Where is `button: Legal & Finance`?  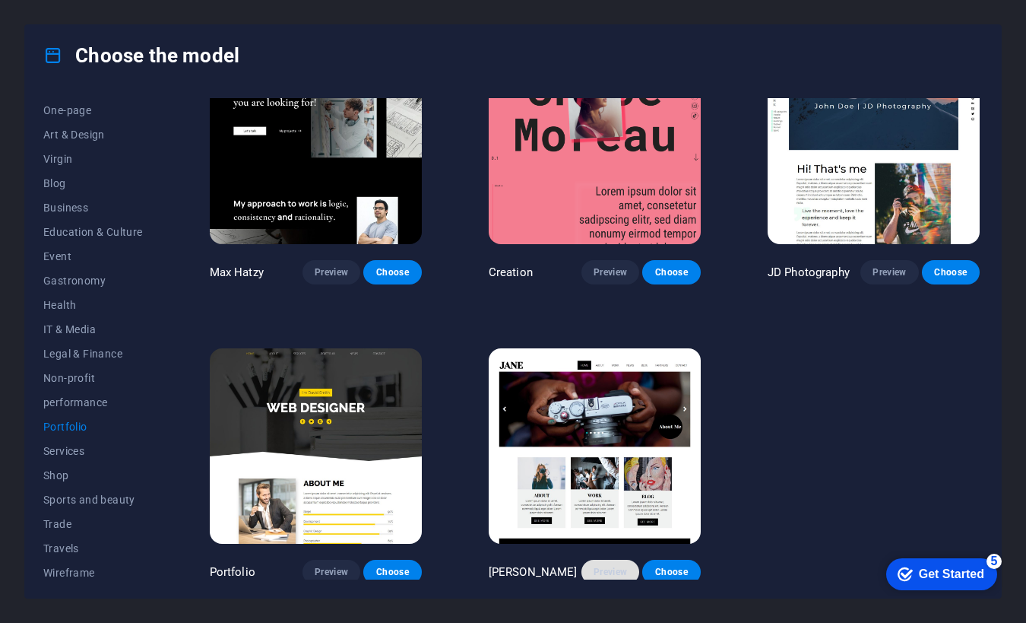 button: Legal & Finance is located at coordinates (93, 354).